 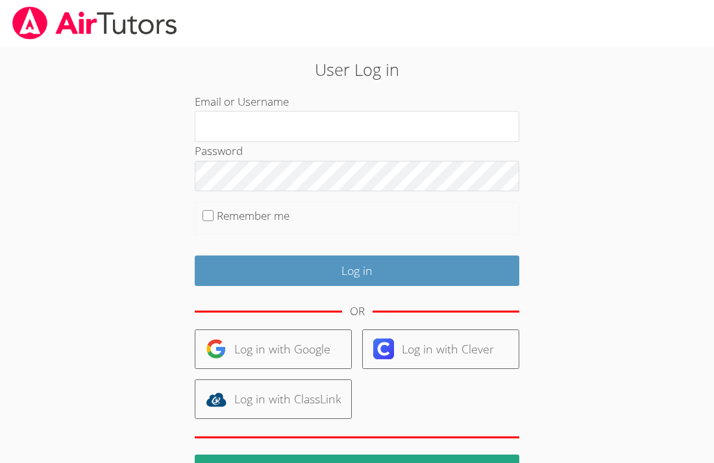 I want to click on input: Log in, so click(x=357, y=271).